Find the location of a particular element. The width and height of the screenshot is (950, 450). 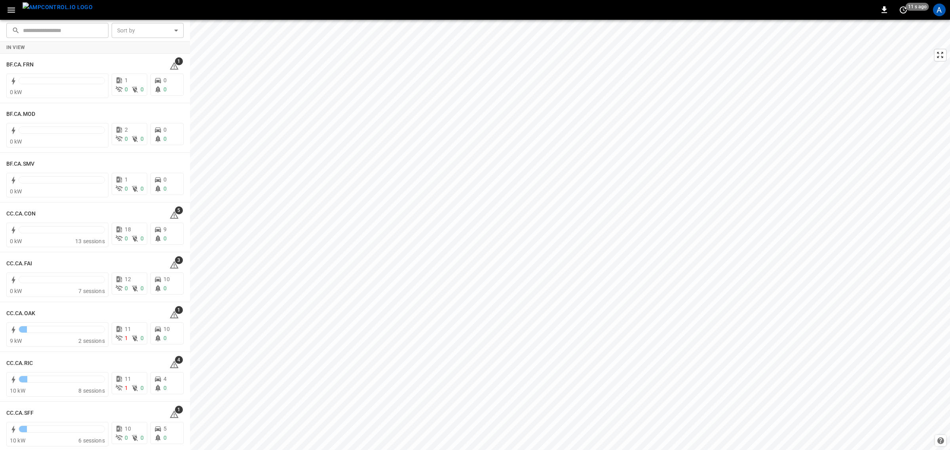

span: 6 sessions is located at coordinates (91, 441).